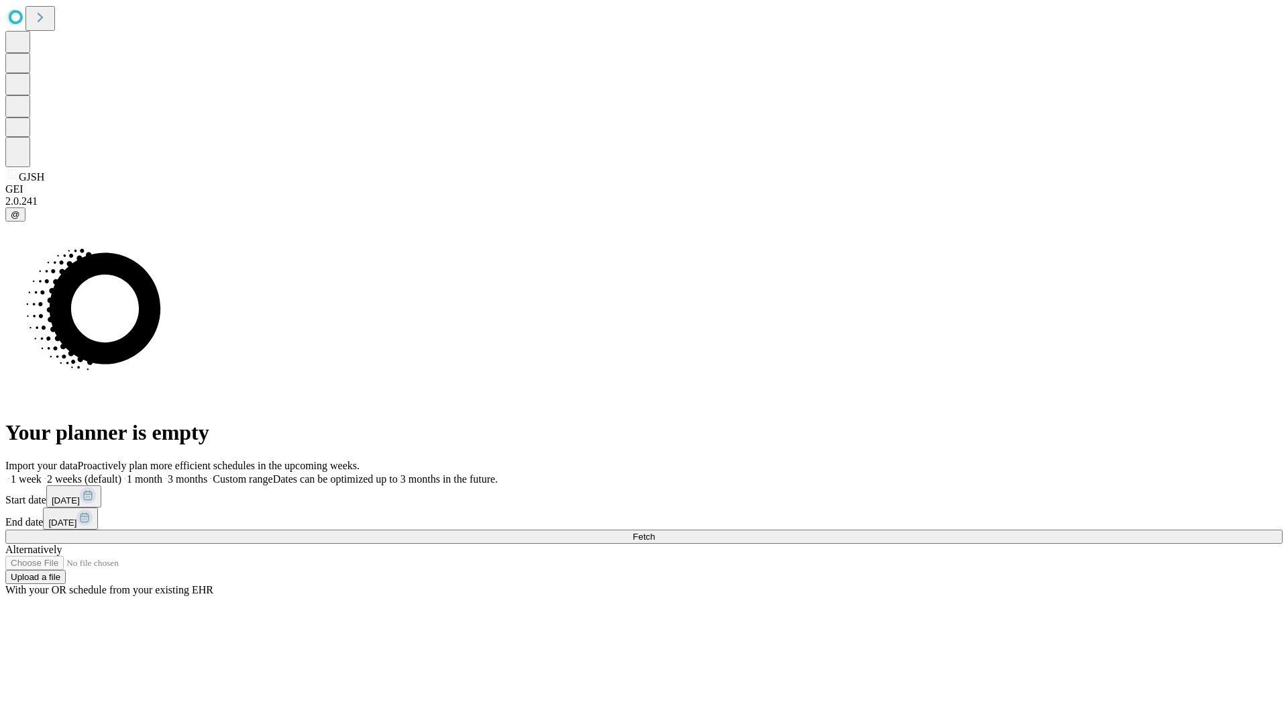 Image resolution: width=1288 pixels, height=725 pixels. What do you see at coordinates (644, 189) in the screenshot?
I see `div: GEI` at bounding box center [644, 189].